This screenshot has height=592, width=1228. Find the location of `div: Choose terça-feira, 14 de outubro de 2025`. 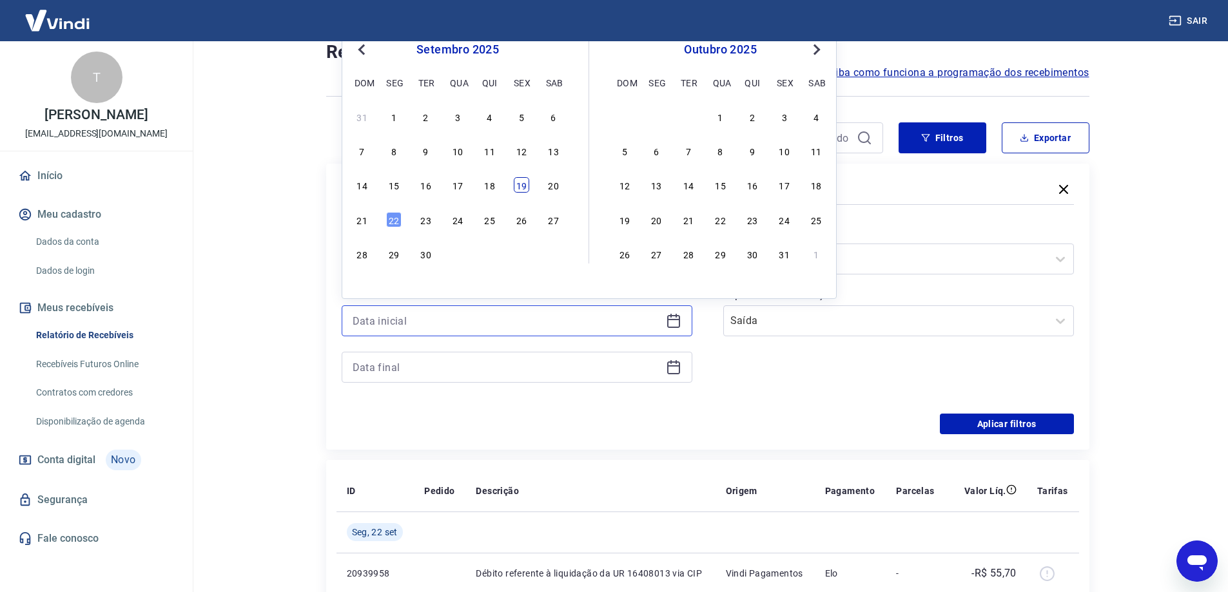

div: Choose terça-feira, 14 de outubro de 2025 is located at coordinates (688, 185).